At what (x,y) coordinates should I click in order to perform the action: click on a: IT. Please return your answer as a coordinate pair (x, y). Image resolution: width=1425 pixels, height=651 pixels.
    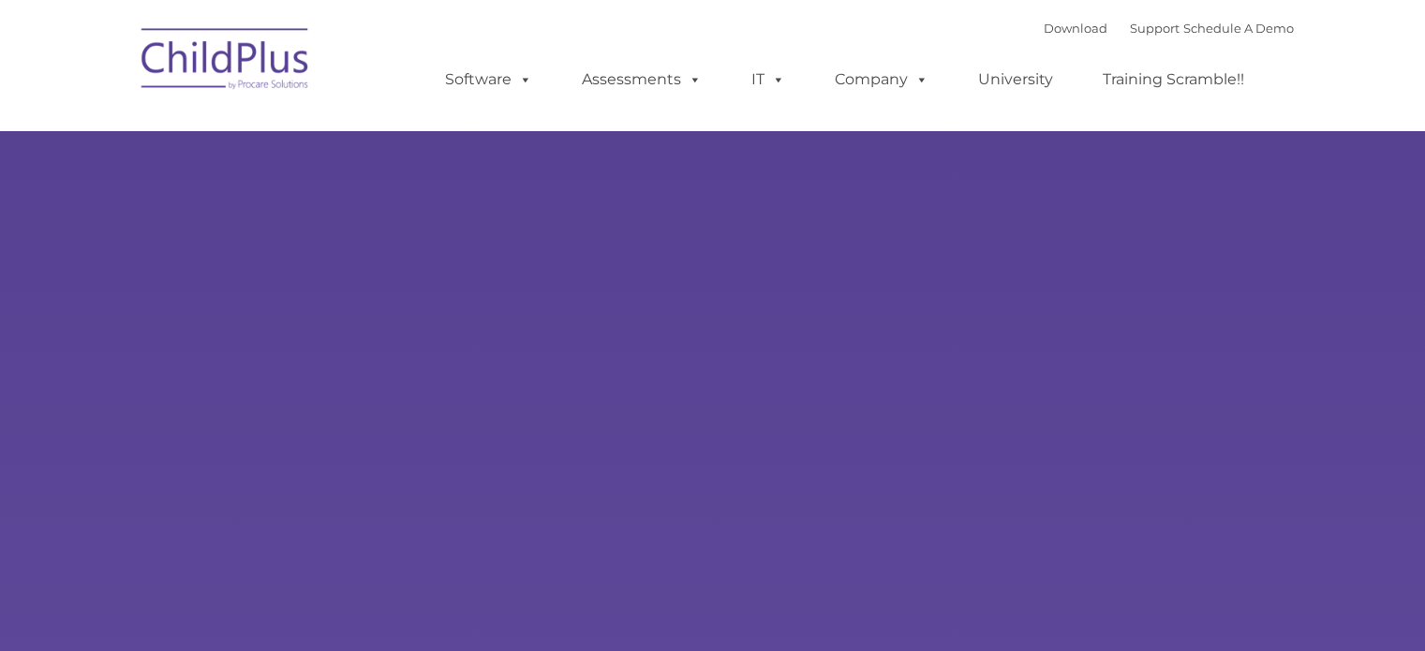
    Looking at the image, I should click on (768, 80).